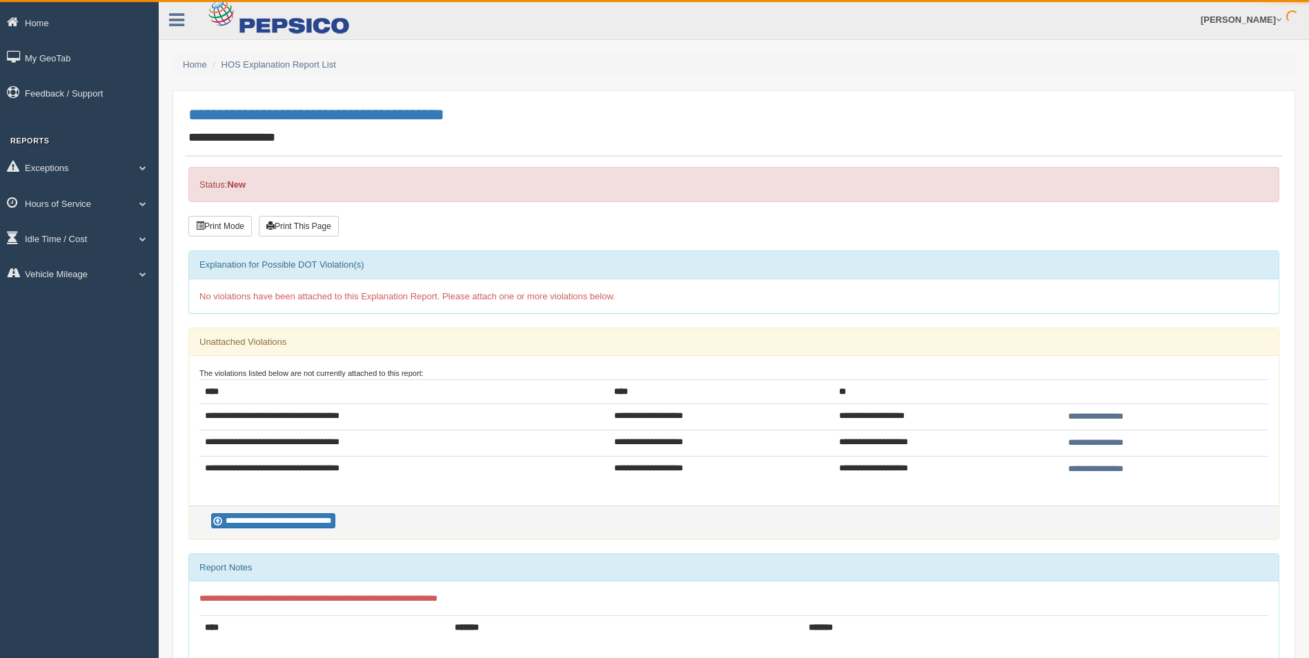 The image size is (1309, 658). Describe the element at coordinates (311, 373) in the screenshot. I see `small: The violations listed below are not currently attached to this report:` at that location.